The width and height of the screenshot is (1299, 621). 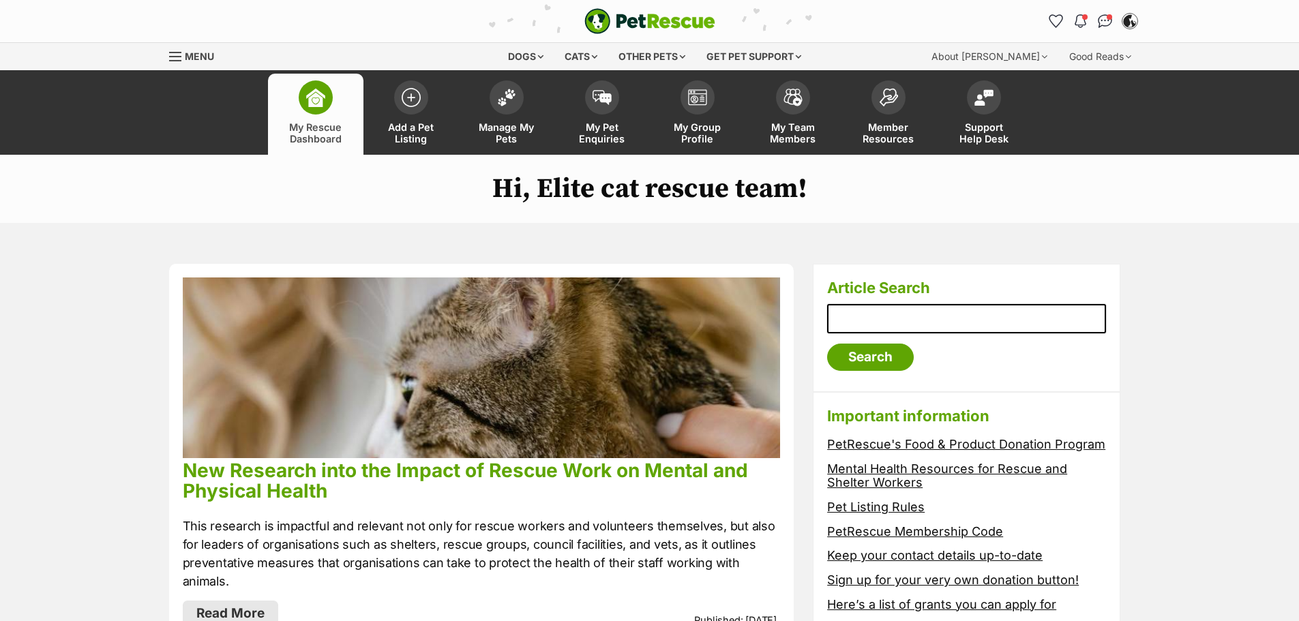 What do you see at coordinates (465, 481) in the screenshot?
I see `a: New Research into the Impact of Rescue Work on Mental and Physical Health` at bounding box center [465, 481].